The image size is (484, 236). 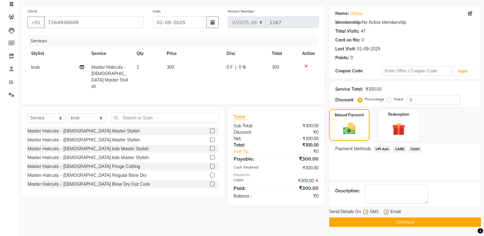 I want to click on div: Payments, so click(x=276, y=175).